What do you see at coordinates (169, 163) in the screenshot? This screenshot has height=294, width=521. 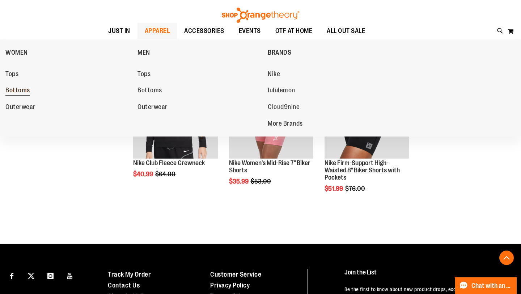 I see `a: Nike Club Fleece Crewneck` at bounding box center [169, 163].